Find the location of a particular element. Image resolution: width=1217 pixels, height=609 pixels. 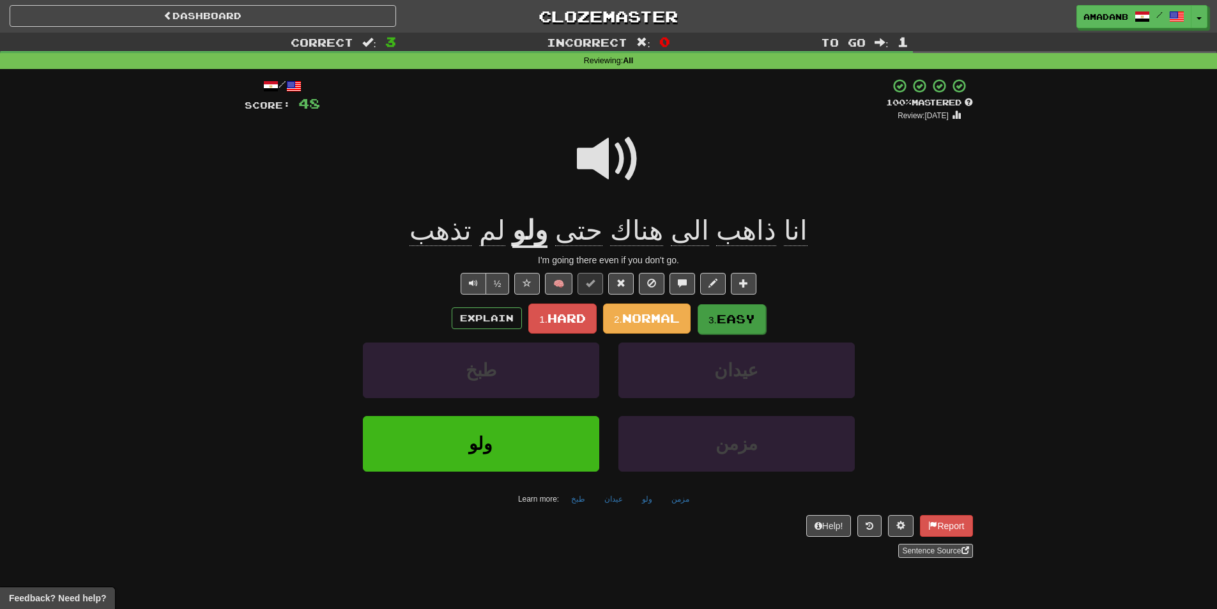

span: مزمن is located at coordinates (736, 443).